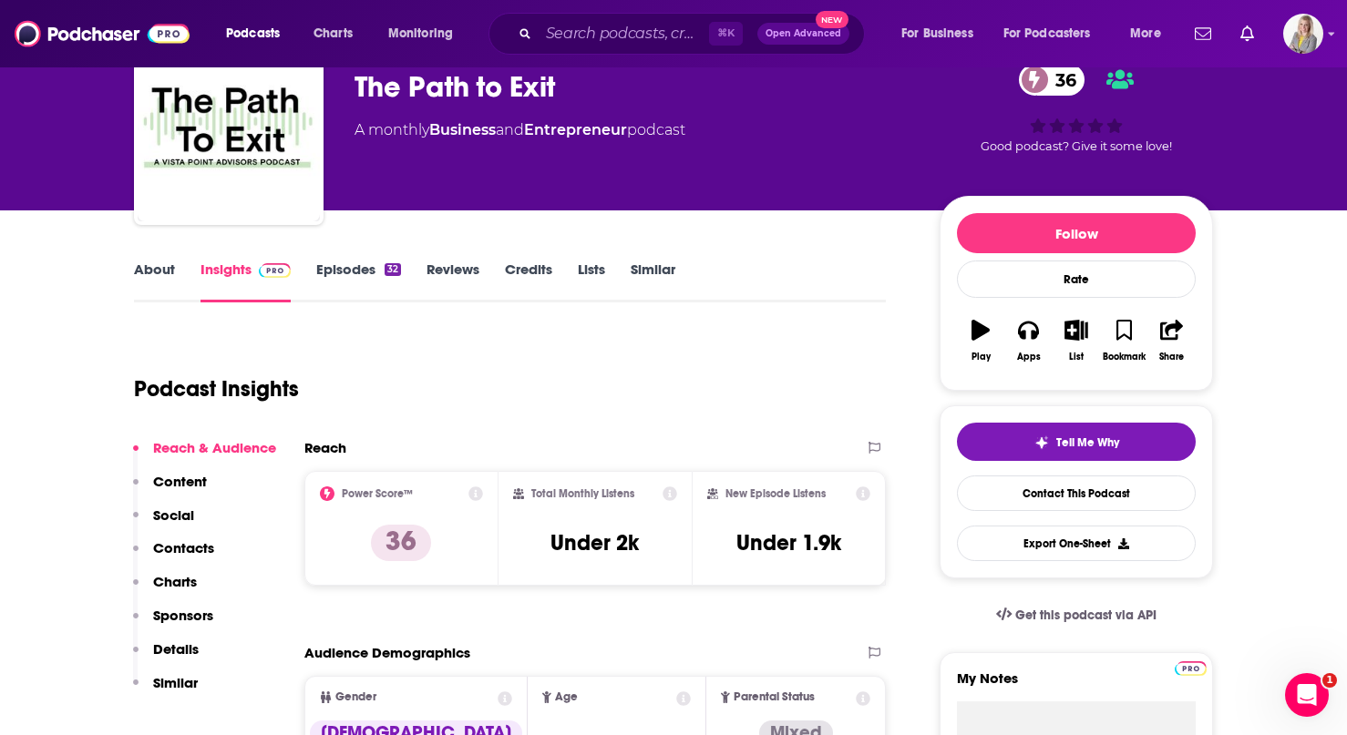  I want to click on a: Charts, so click(333, 34).